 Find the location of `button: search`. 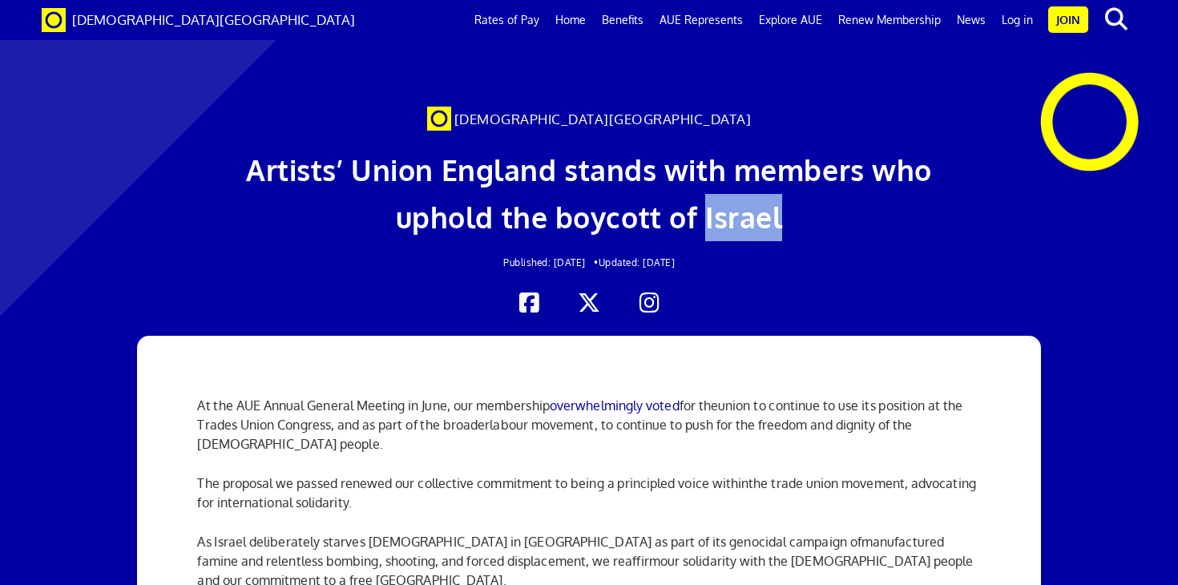

button: search is located at coordinates (1116, 19).